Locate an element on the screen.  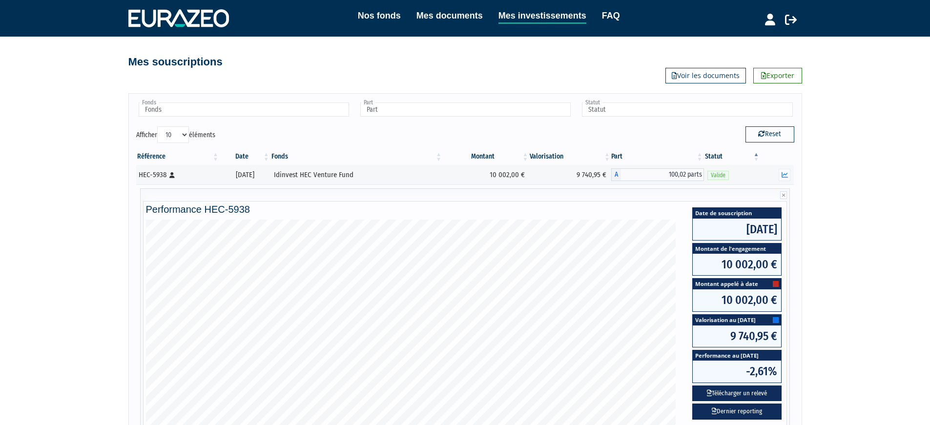
td: 9 740,95 € is located at coordinates (571, 175).